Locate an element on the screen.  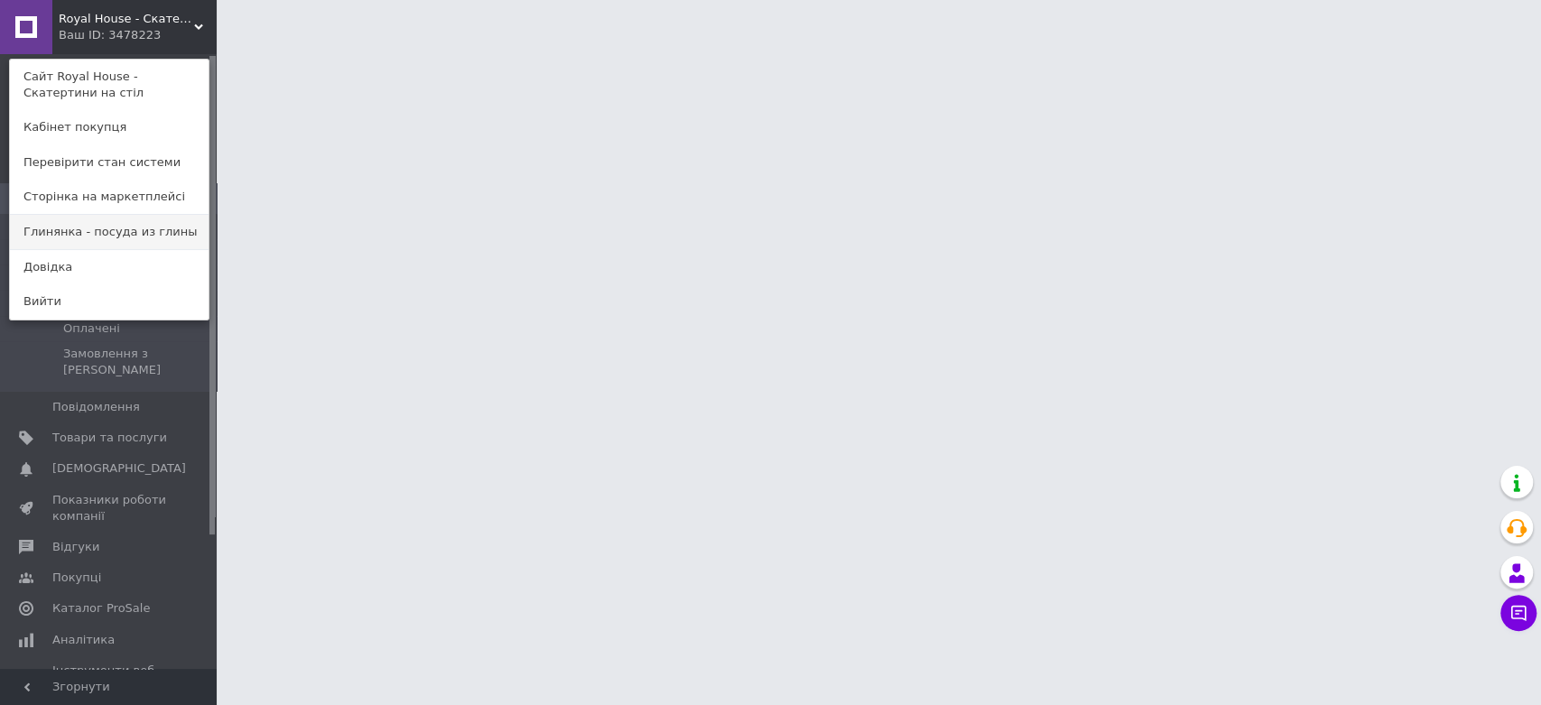
div: Ваш ID: 3478223 is located at coordinates (97, 35).